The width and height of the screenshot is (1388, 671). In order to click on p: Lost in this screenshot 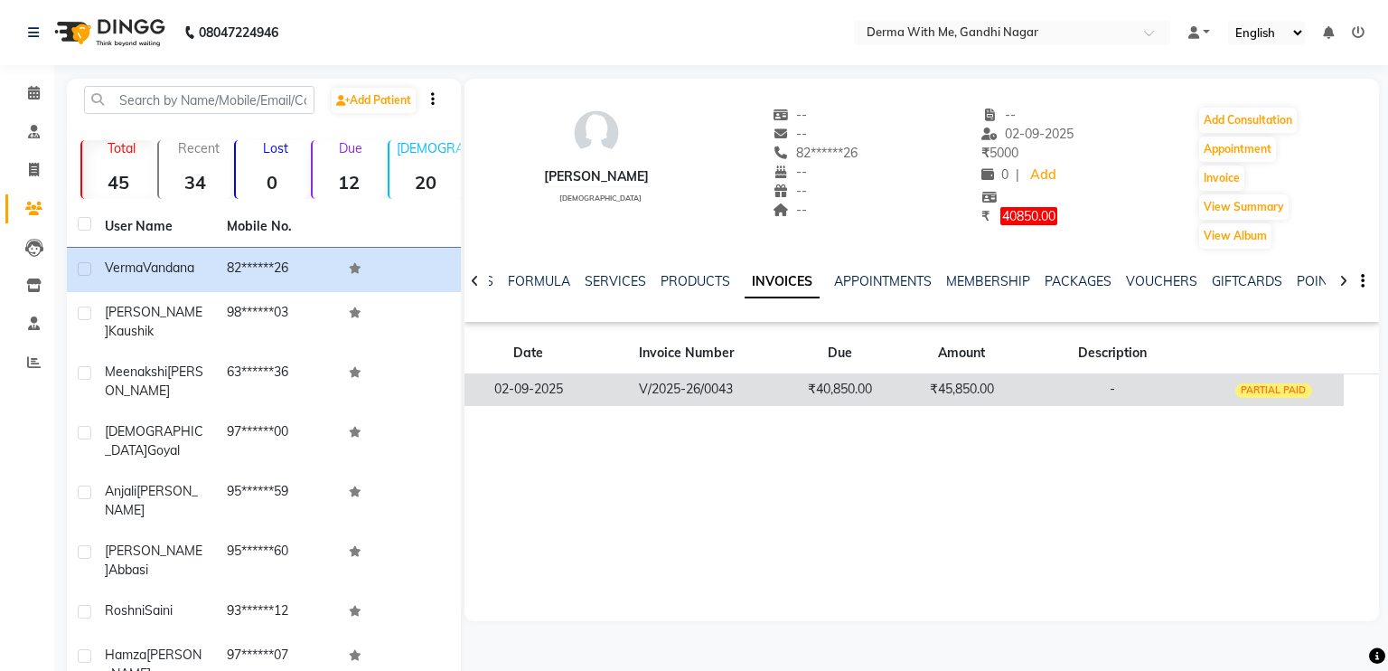, I will do `click(275, 148)`.